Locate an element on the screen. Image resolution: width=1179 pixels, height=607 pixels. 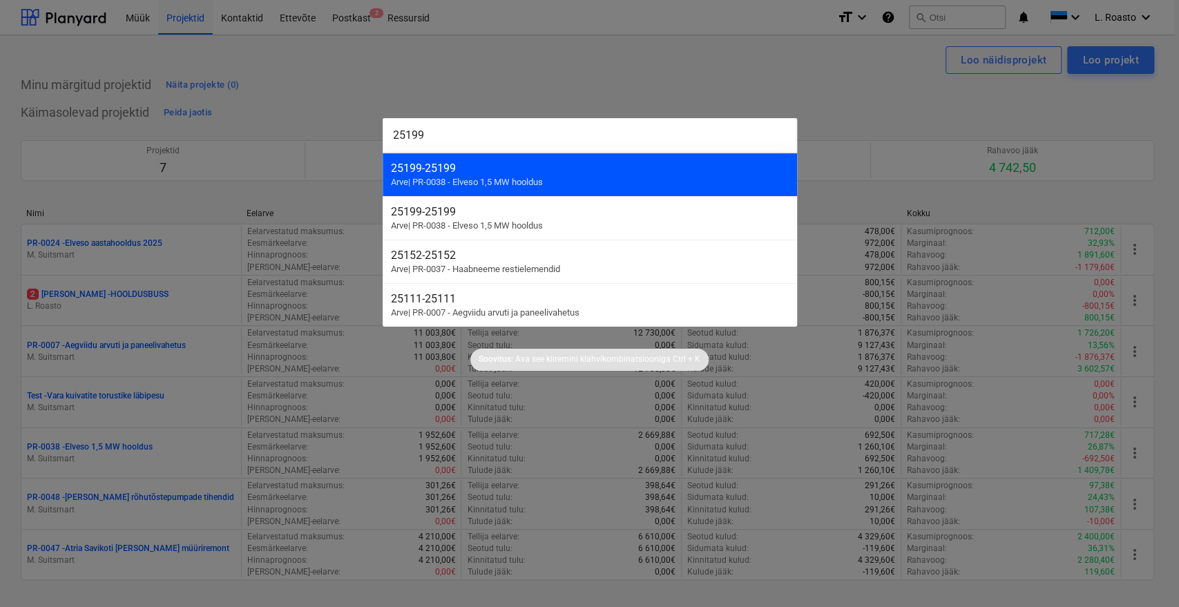
div: 25152-25152Arve| PR-0037 - Haabneeme restielemendid is located at coordinates (590, 261).